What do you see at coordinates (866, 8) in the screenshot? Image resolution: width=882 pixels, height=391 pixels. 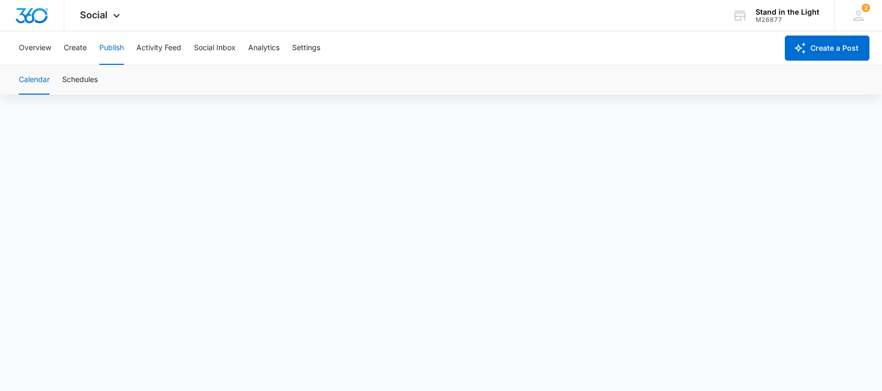 I see `span: 2` at bounding box center [866, 8].